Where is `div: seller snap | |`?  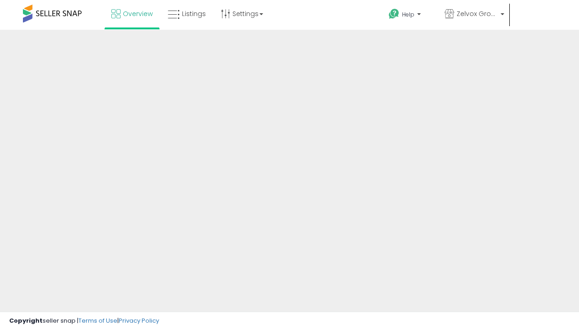 div: seller snap | | is located at coordinates (84, 321).